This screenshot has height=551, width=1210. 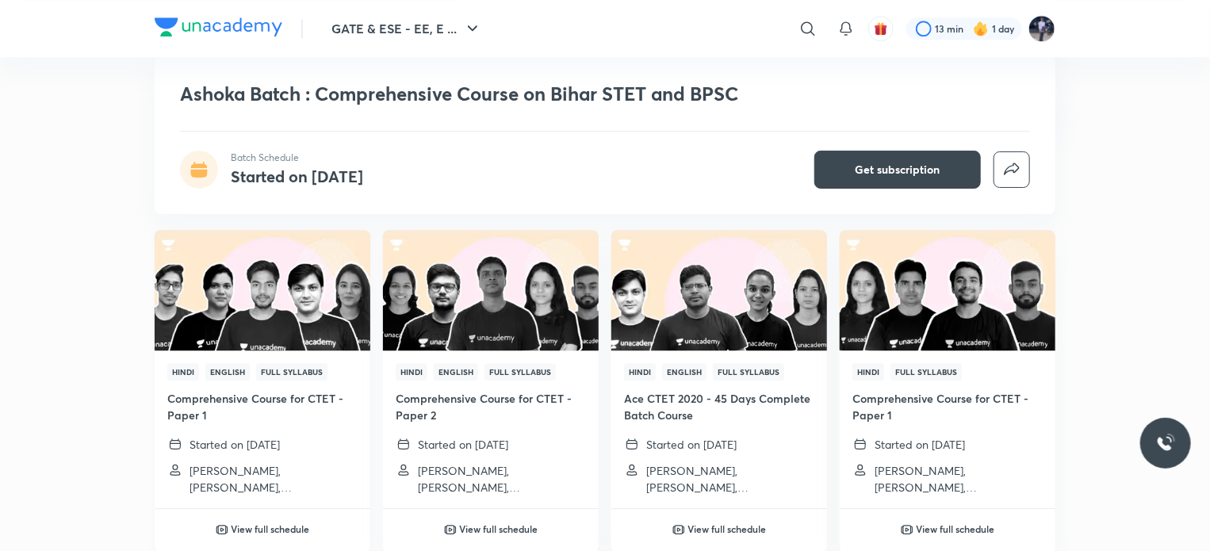 I want to click on p: Dharm Singh, Garima Mishra, Deepak Himanshu and 2 more, so click(x=959, y=479).